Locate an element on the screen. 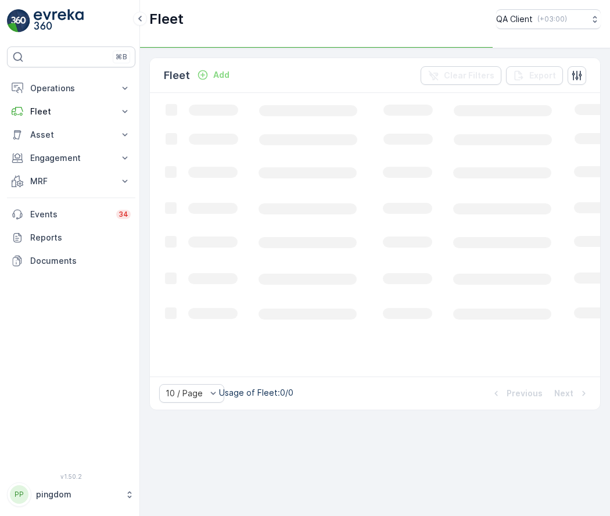  p: ⌘B is located at coordinates (121, 57).